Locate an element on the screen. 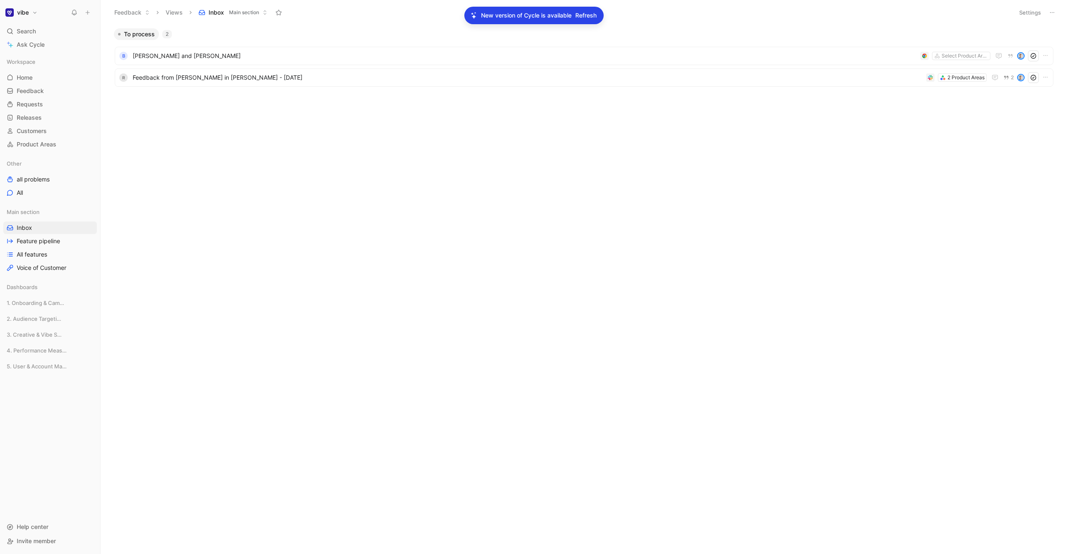  a: Home is located at coordinates (50, 78).